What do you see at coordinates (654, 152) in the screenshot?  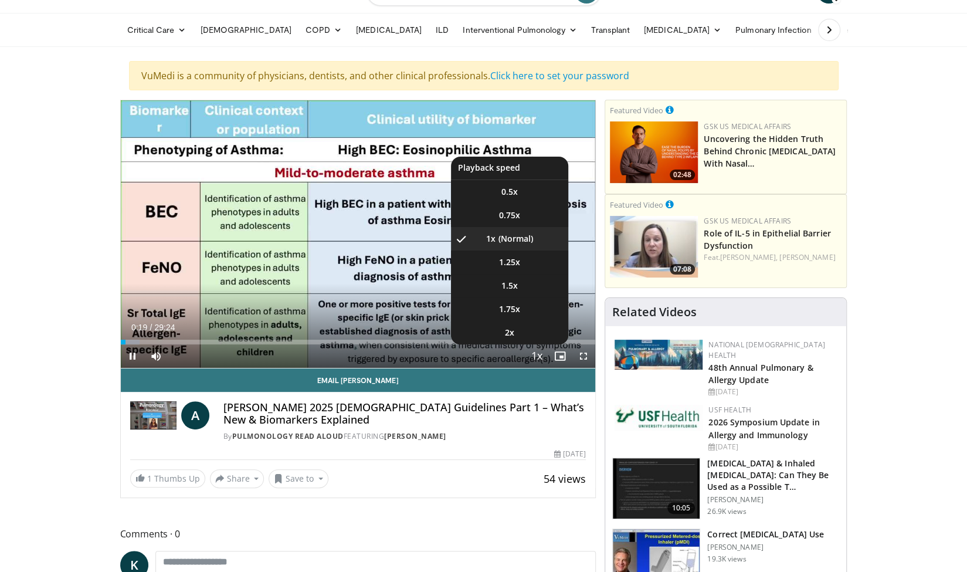 I see `a: 02:48` at bounding box center [654, 152].